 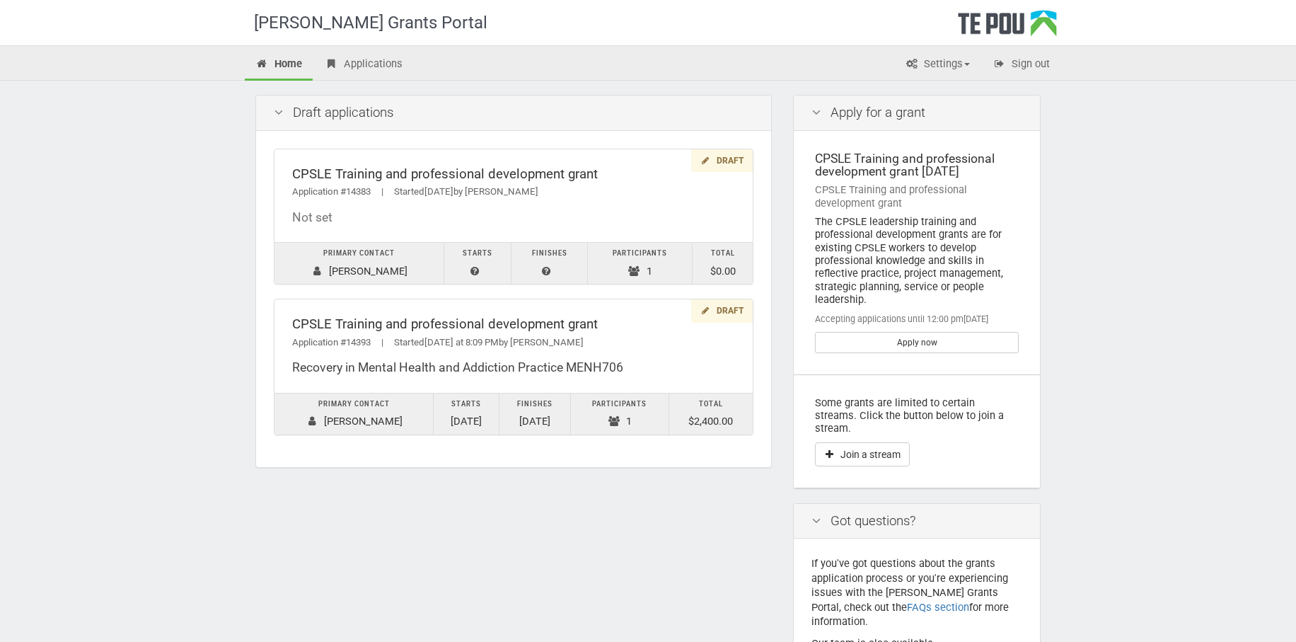 What do you see at coordinates (723, 263) in the screenshot?
I see `td: $0.00` at bounding box center [723, 263].